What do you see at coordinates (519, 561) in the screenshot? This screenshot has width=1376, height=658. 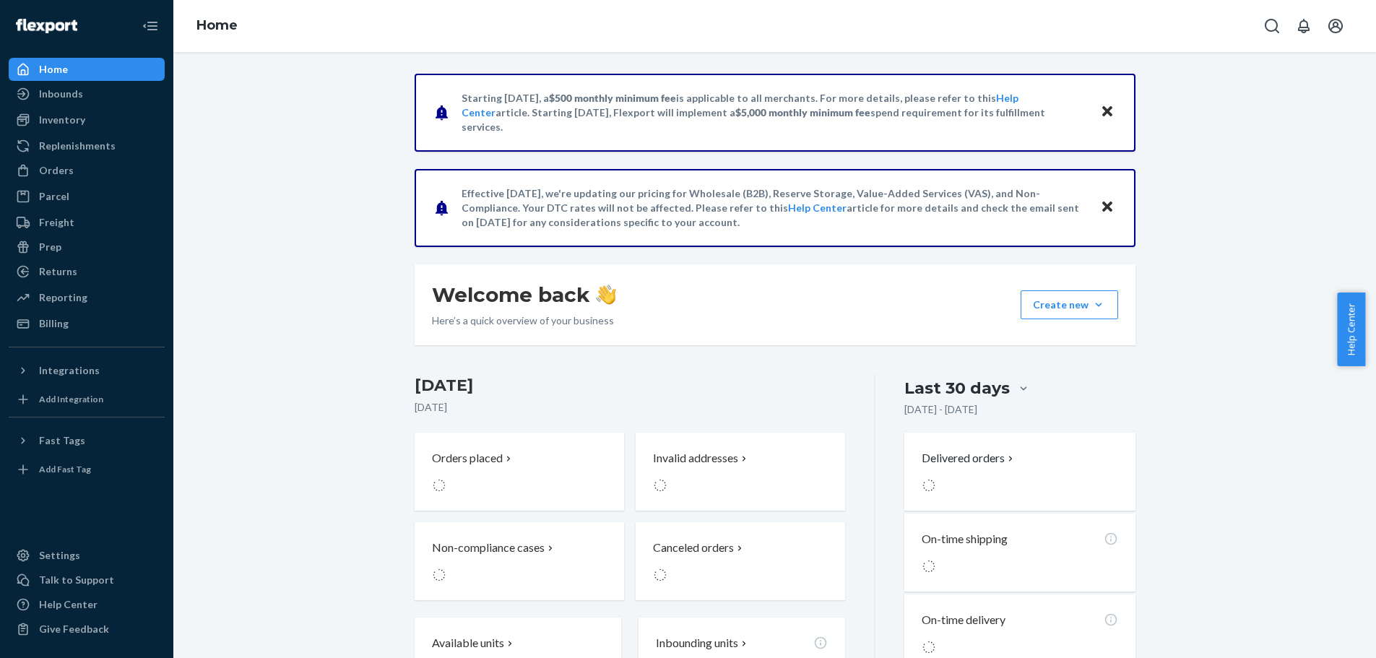 I see `button: Non-compliance cases` at bounding box center [519, 561].